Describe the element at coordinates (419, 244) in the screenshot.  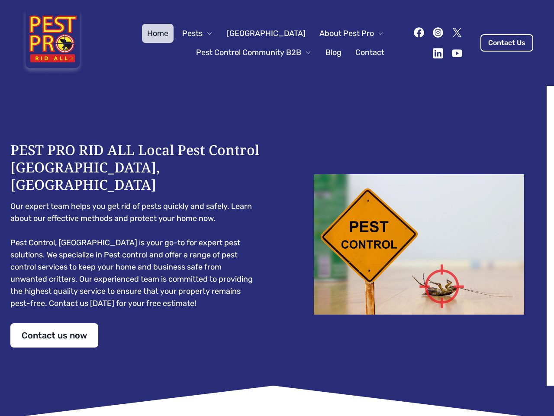
I see `img: Dead cockroach on floor with caution sign pest control` at that location.